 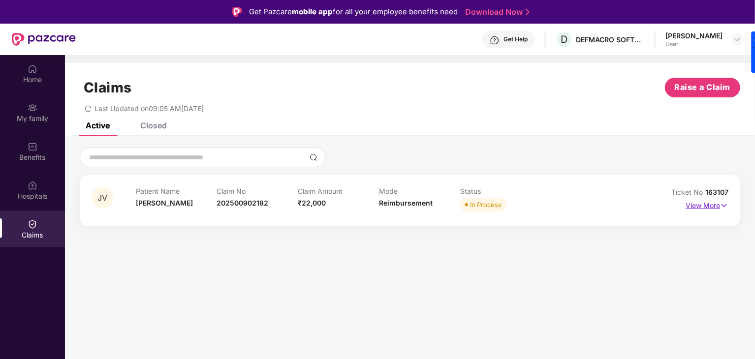 What do you see at coordinates (702, 88) in the screenshot?
I see `button: Raise a Claim` at bounding box center [702, 88].